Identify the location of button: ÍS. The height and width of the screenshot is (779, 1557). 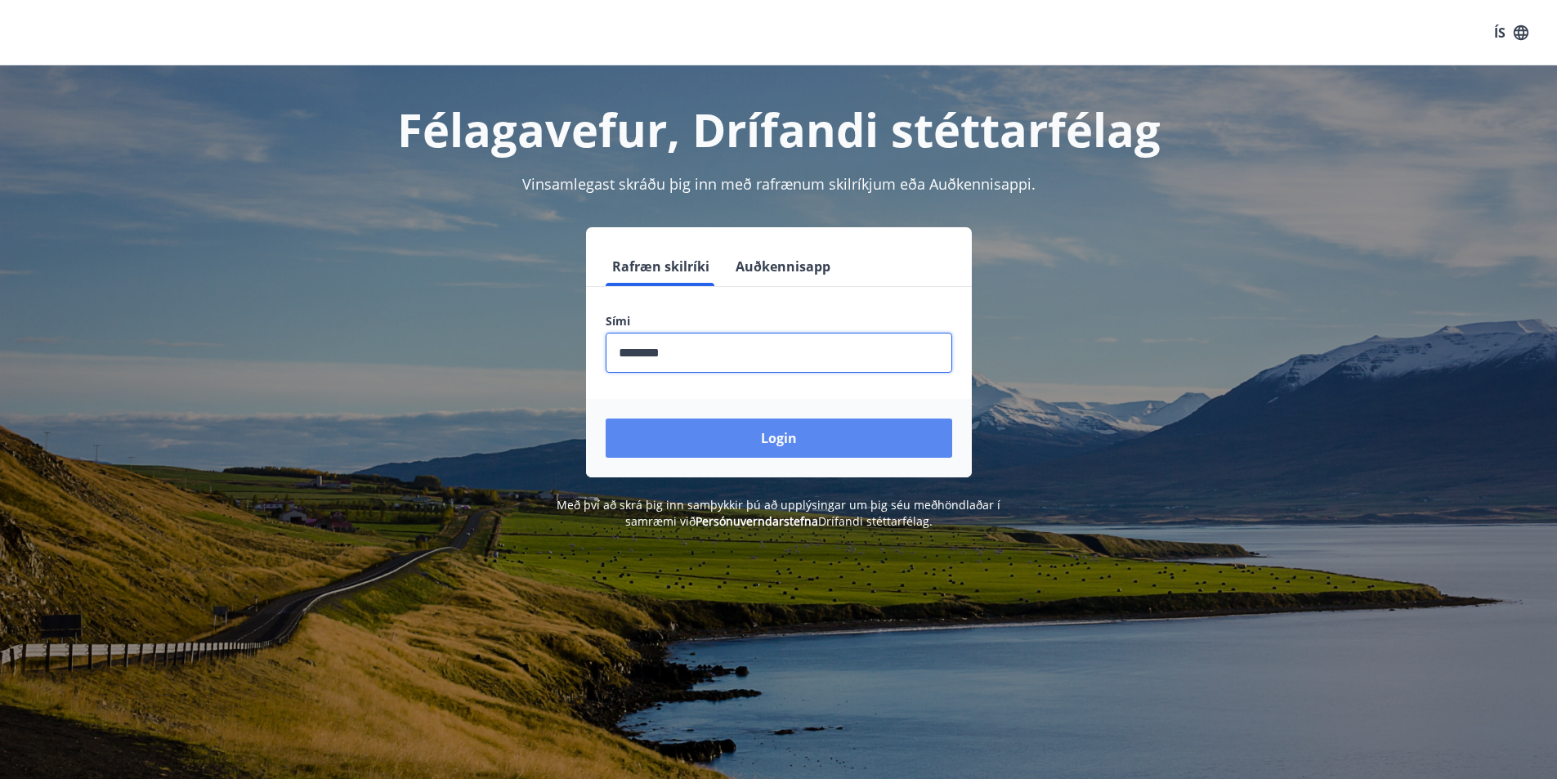
(1511, 33).